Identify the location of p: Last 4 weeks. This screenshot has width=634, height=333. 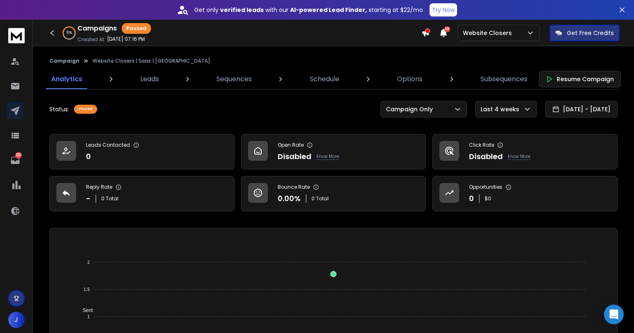
(502, 109).